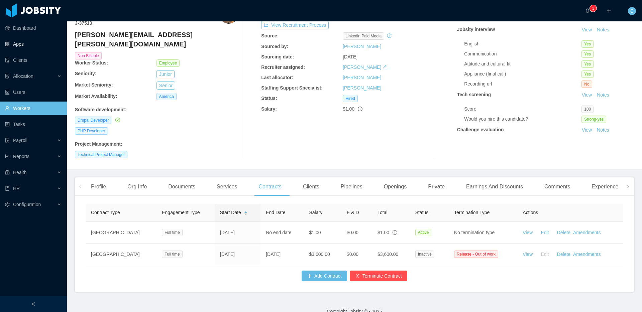 The image size is (642, 312). What do you see at coordinates (246, 213) in the screenshot?
I see `div: Sort` at bounding box center [246, 213].